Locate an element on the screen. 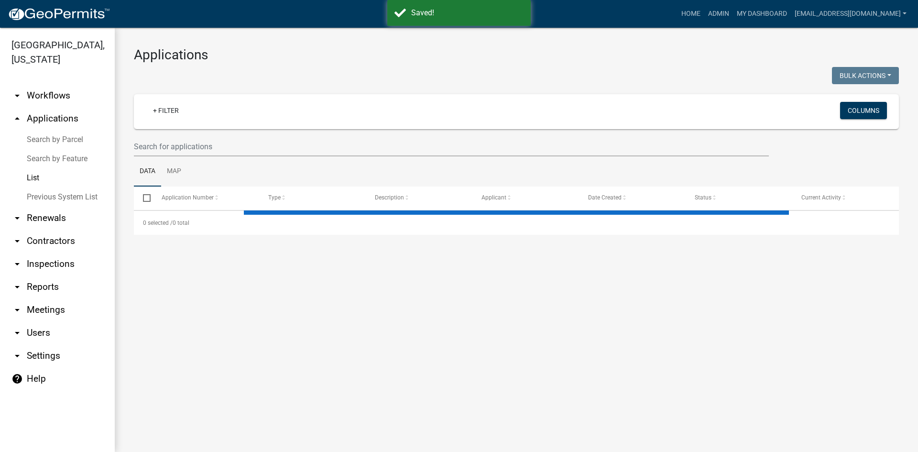 This screenshot has height=452, width=918. button: Bulk Actions is located at coordinates (865, 76).